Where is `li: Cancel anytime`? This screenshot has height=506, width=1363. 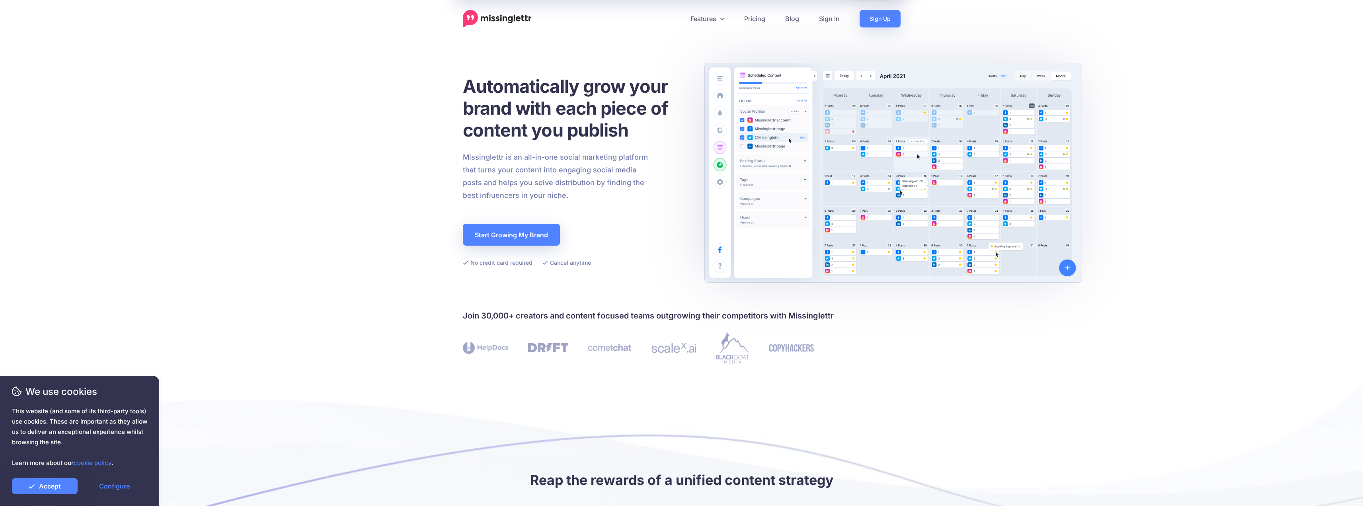
li: Cancel anytime is located at coordinates (567, 262).